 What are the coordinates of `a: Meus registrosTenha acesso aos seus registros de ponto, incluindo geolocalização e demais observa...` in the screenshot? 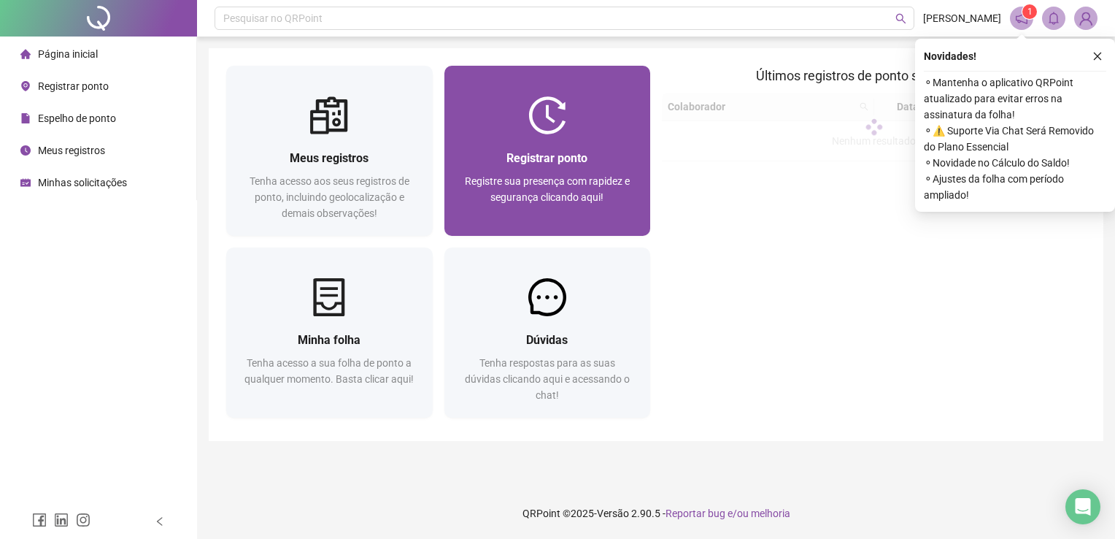 It's located at (329, 150).